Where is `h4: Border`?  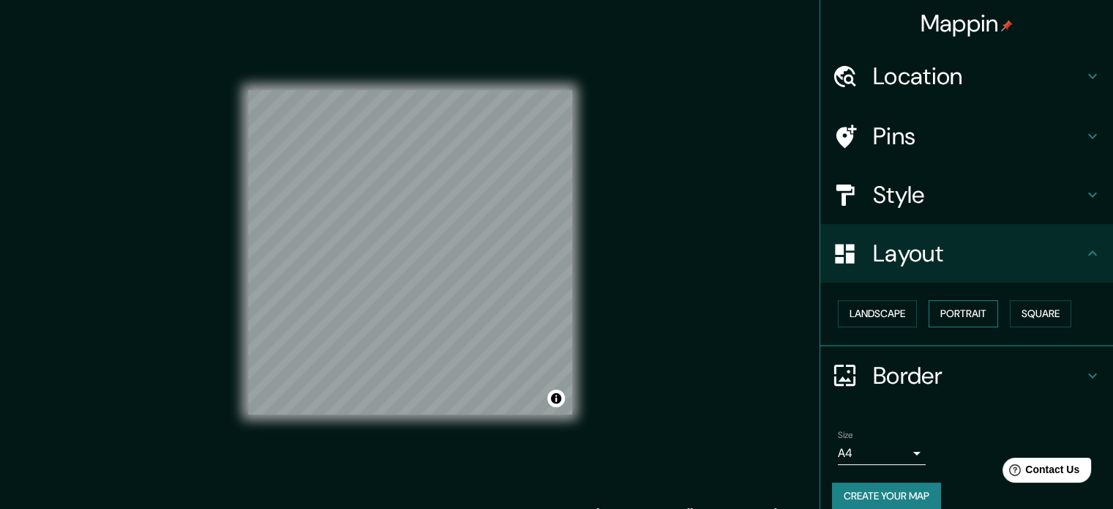 h4: Border is located at coordinates (979, 375).